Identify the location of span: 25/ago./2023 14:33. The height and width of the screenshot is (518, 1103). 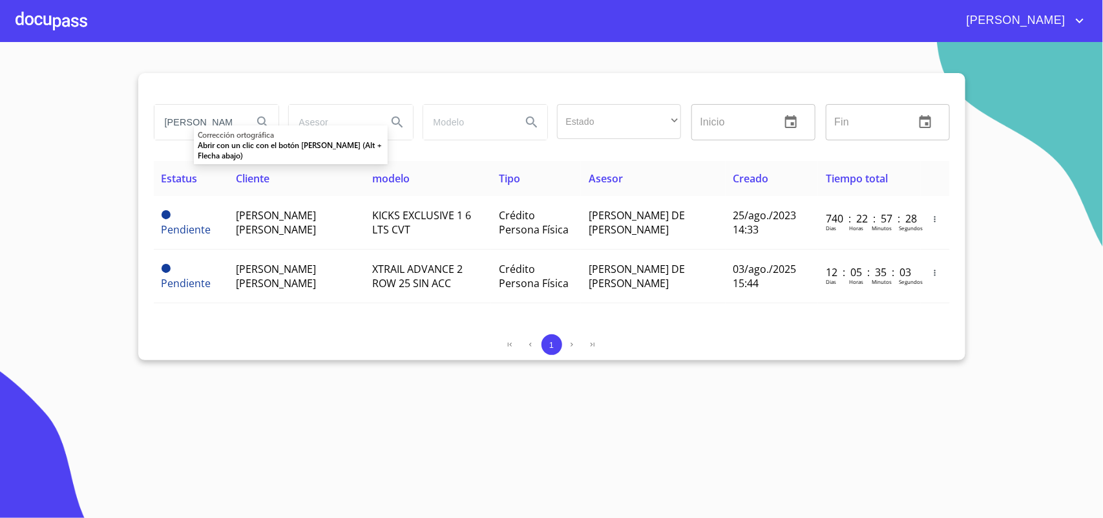
(765, 222).